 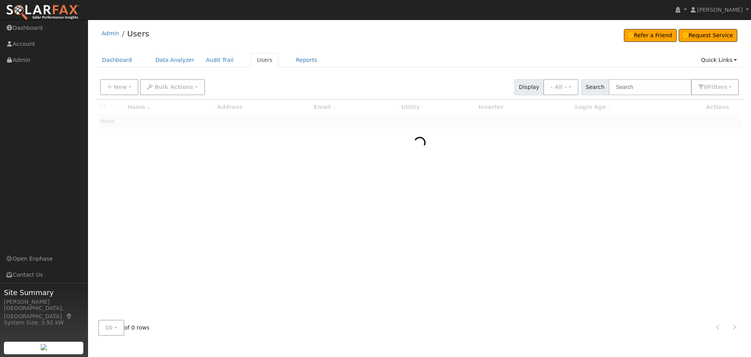 I want to click on a: Reports, so click(x=307, y=60).